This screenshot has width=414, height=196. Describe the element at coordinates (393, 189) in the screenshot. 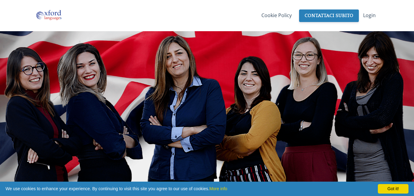

I see `div: Got it!` at that location.